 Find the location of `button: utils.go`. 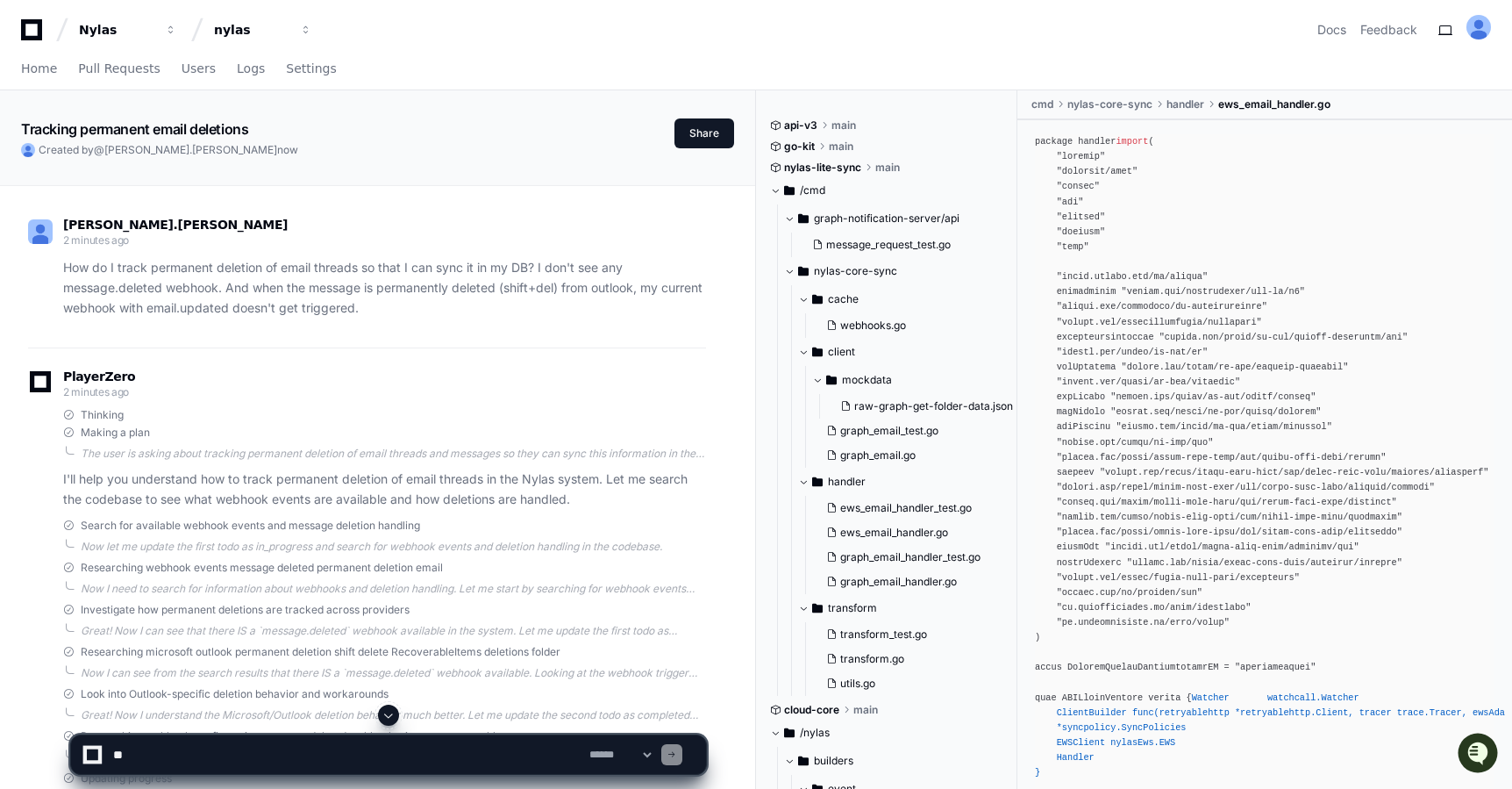

button: utils.go is located at coordinates (915, 684).